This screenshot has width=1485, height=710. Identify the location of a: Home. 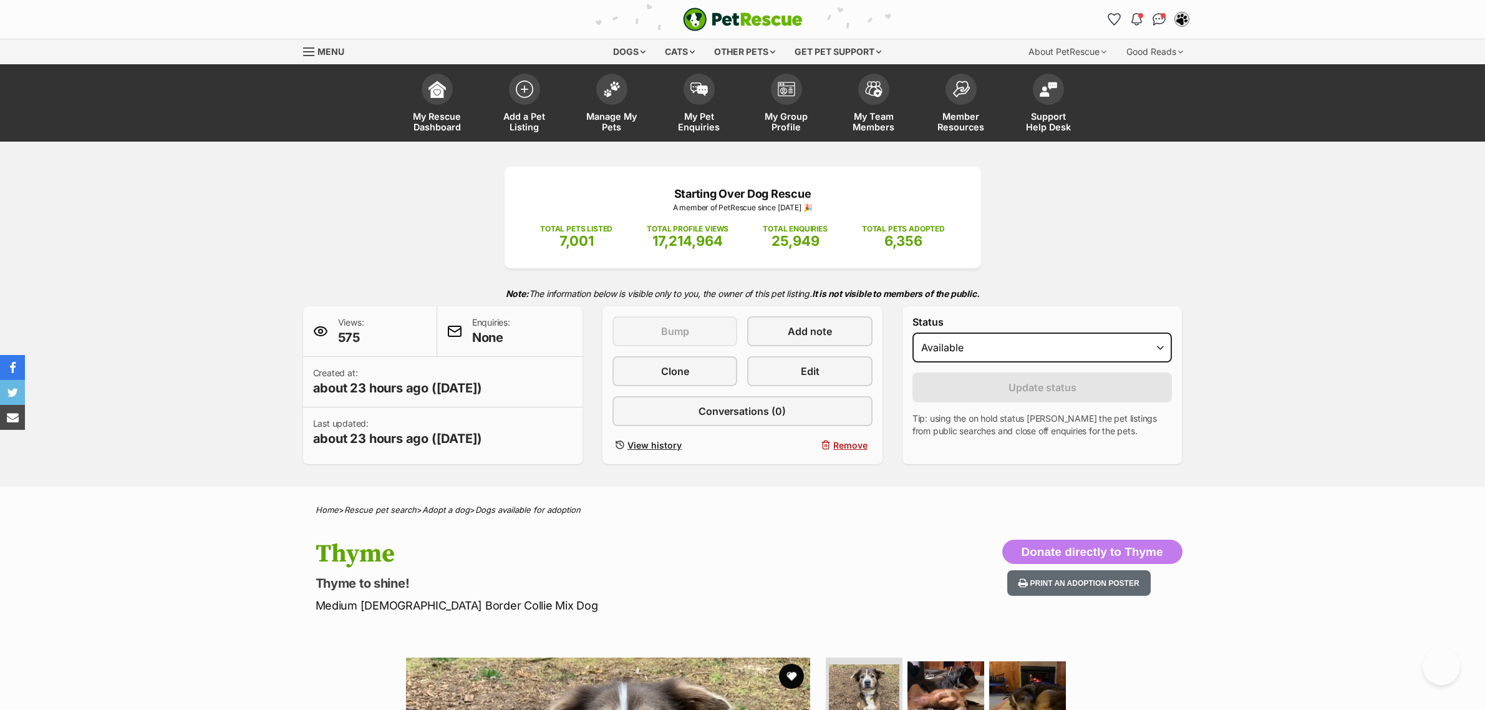
(327, 510).